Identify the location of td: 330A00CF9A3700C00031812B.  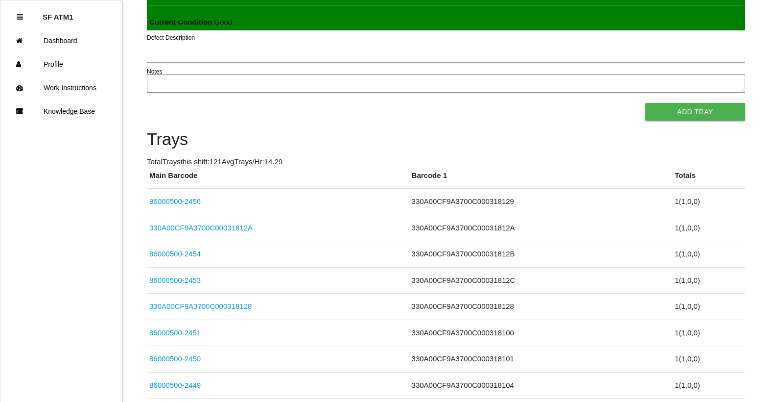
(541, 254).